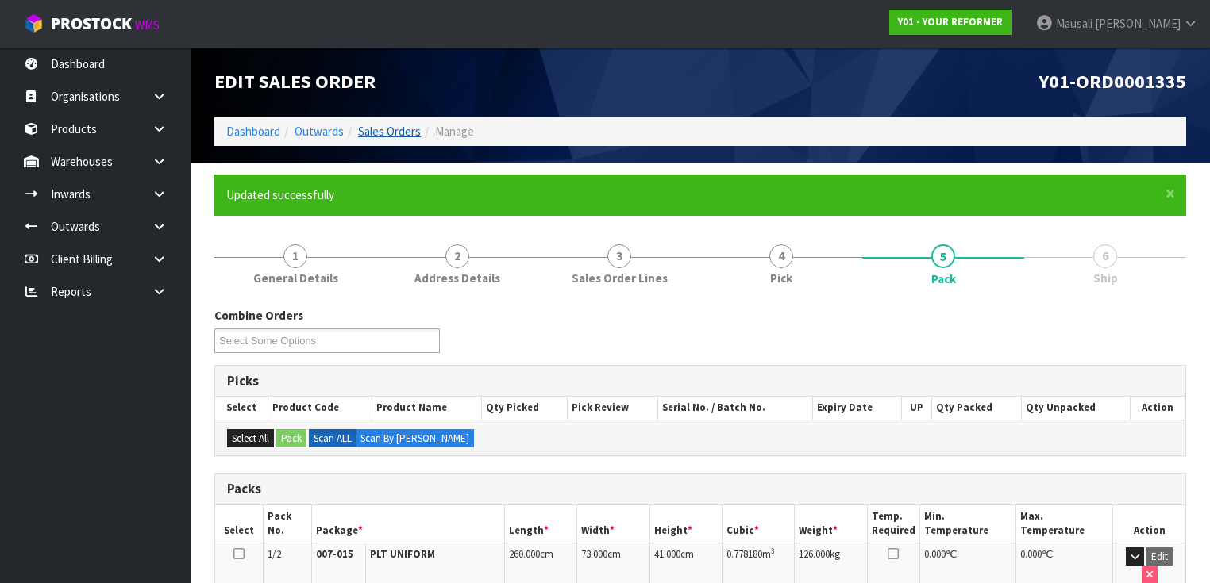 This screenshot has height=583, width=1210. What do you see at coordinates (524, 554) in the screenshot?
I see `span: 260.000` at bounding box center [524, 554].